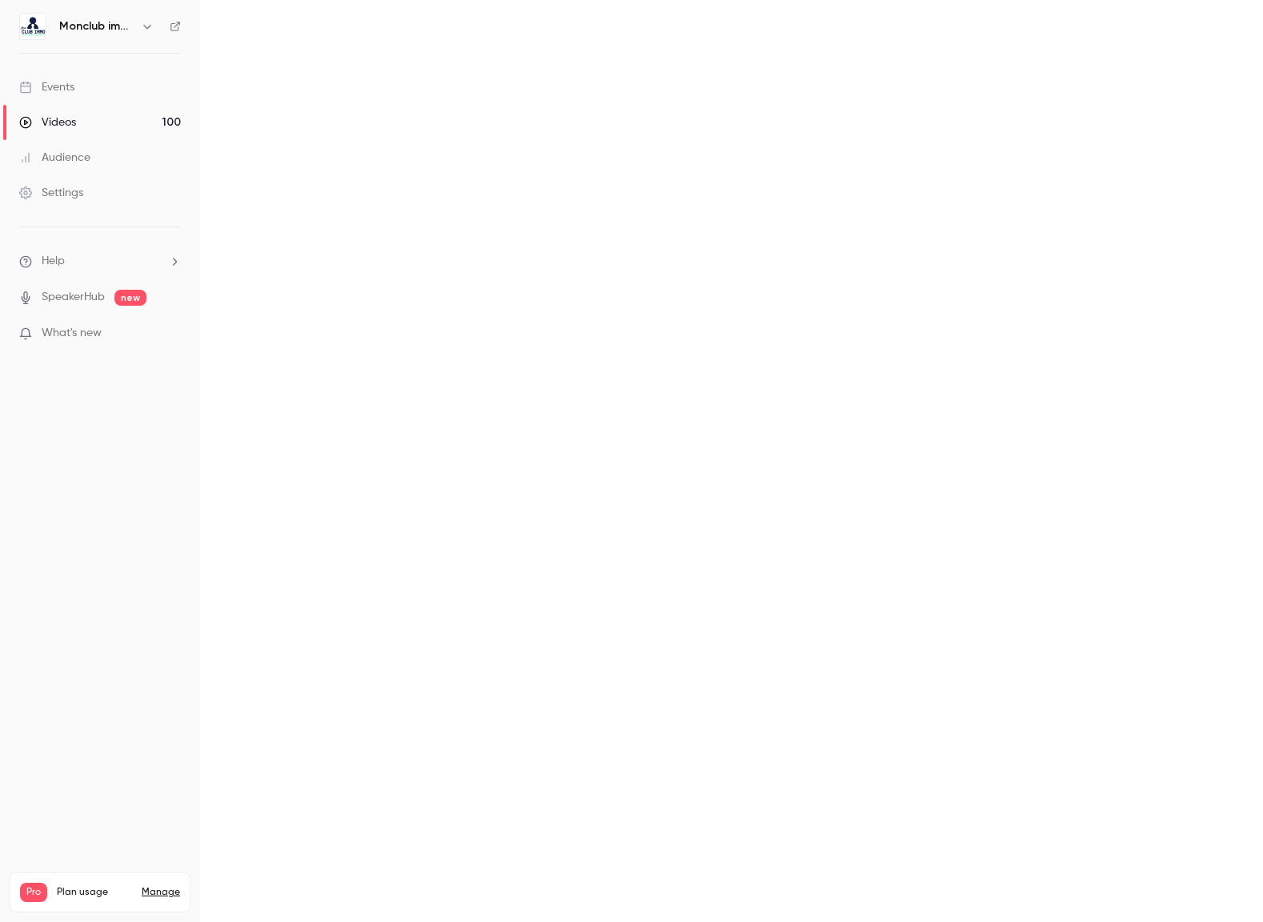 The image size is (1263, 922). Describe the element at coordinates (97, 26) in the screenshot. I see `h6: Monclub immo` at that location.